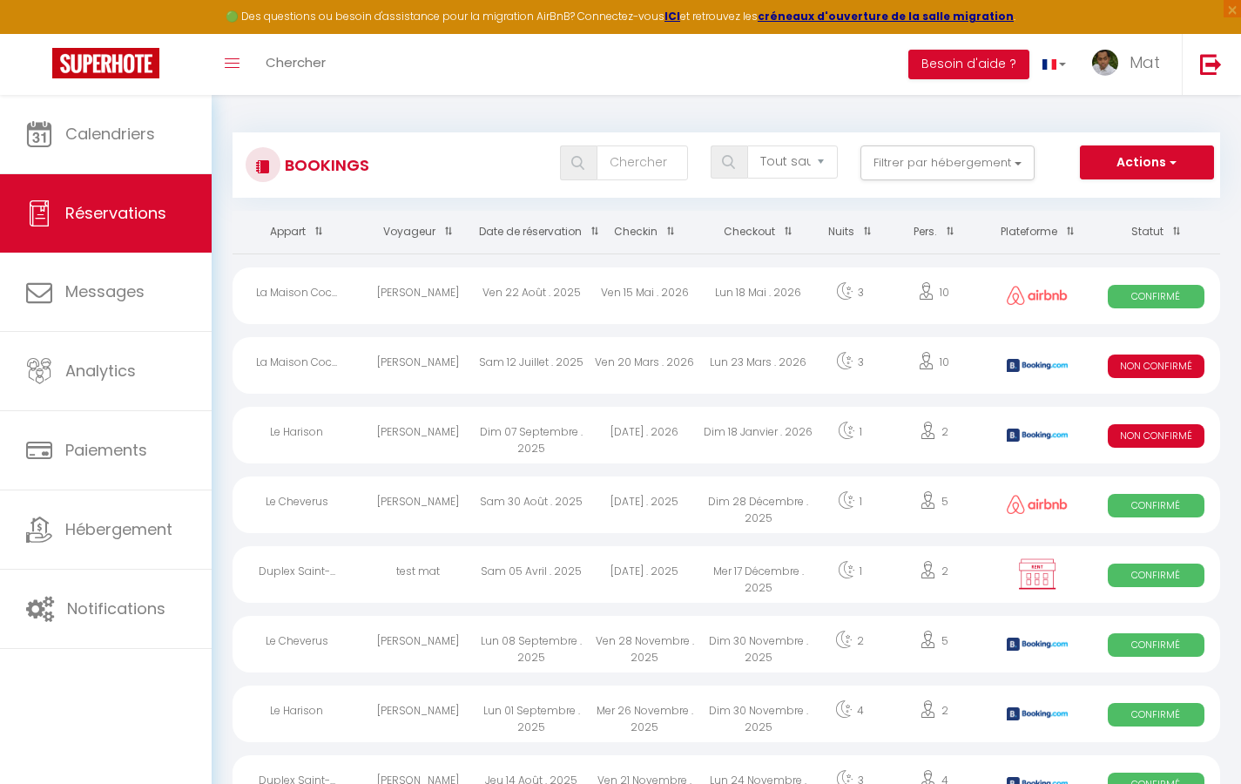  What do you see at coordinates (759, 232) in the screenshot?
I see `th: Sort by checkout` at bounding box center [759, 232].